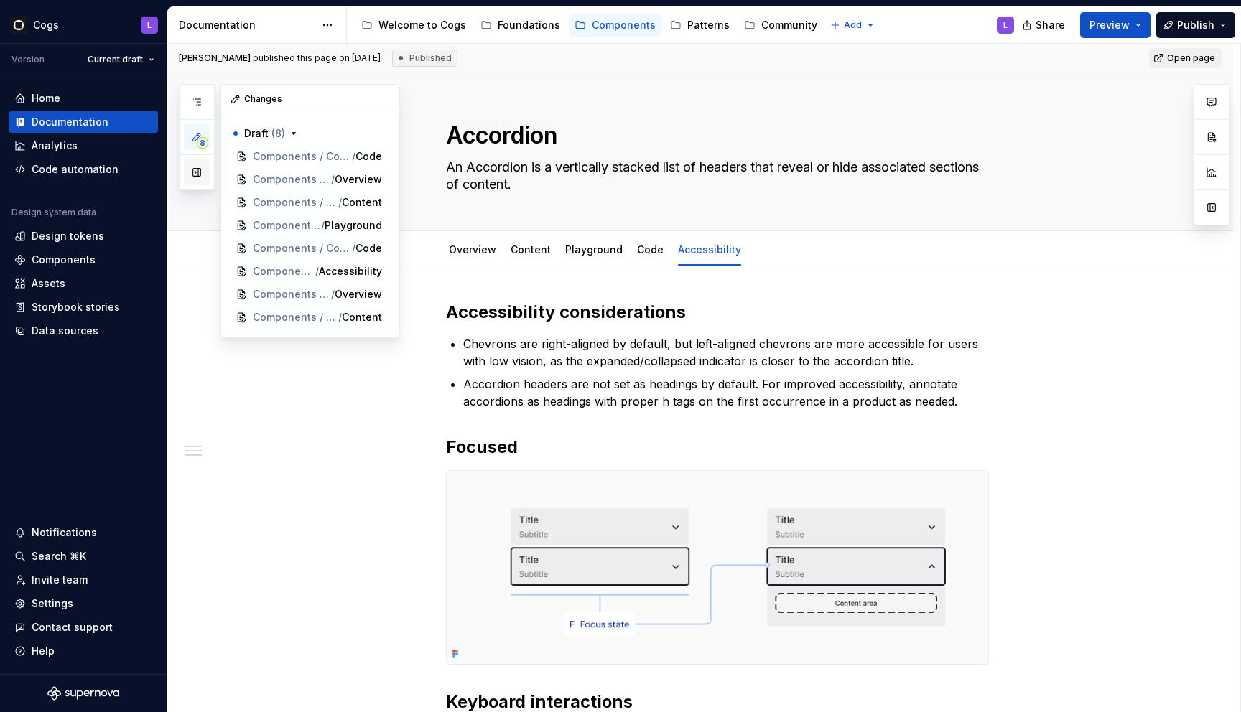 This screenshot has width=1241, height=712. I want to click on a: Assets, so click(83, 284).